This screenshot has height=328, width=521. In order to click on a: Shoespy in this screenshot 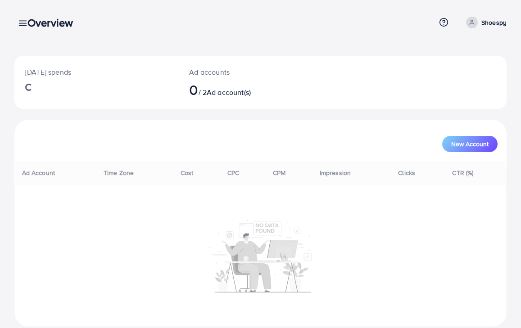, I will do `click(484, 23)`.